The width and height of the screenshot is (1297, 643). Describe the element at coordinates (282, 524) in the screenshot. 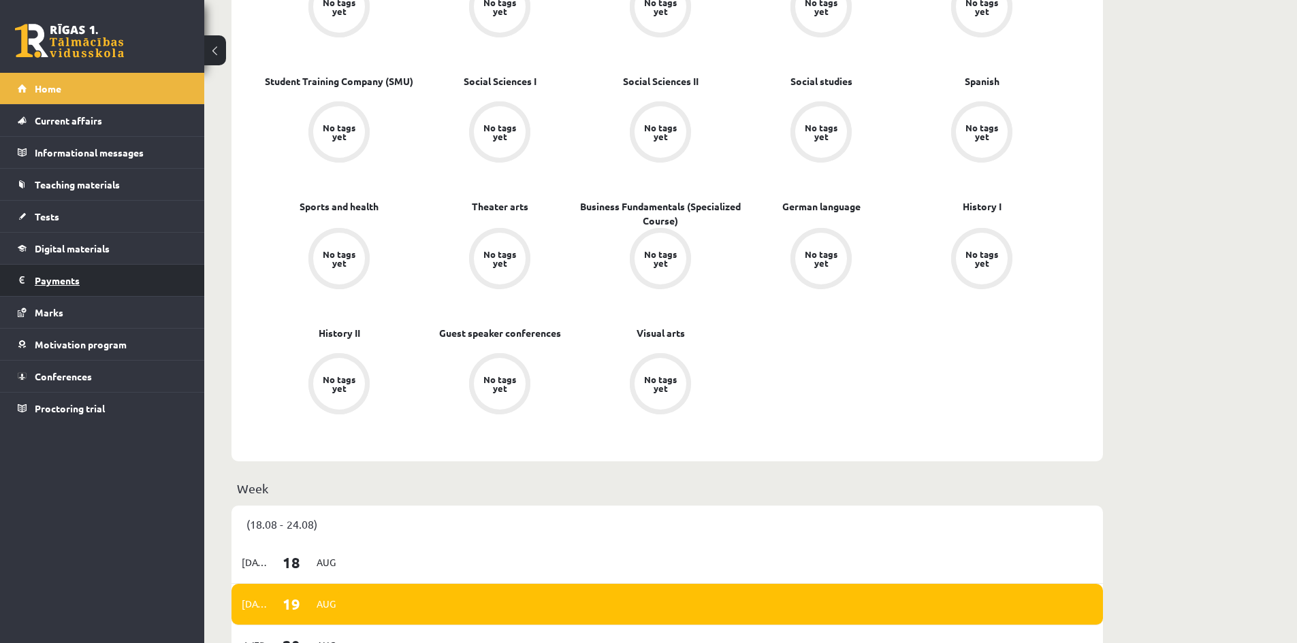

I see `font: (18.08 - 24.08)` at that location.